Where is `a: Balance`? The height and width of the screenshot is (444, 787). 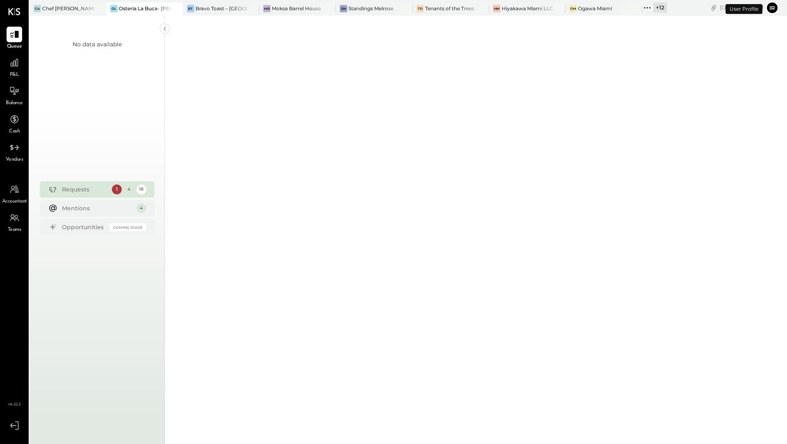
a: Balance is located at coordinates (14, 95).